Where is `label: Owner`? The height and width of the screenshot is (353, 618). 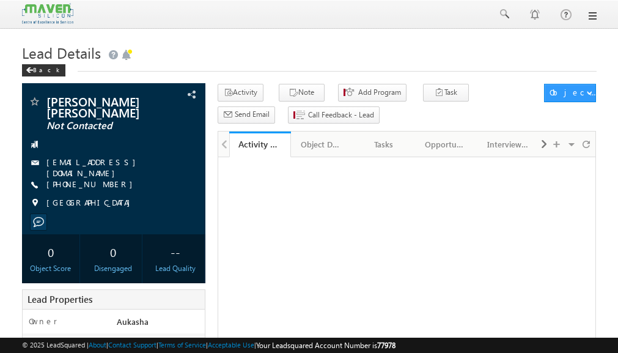 label: Owner is located at coordinates (43, 321).